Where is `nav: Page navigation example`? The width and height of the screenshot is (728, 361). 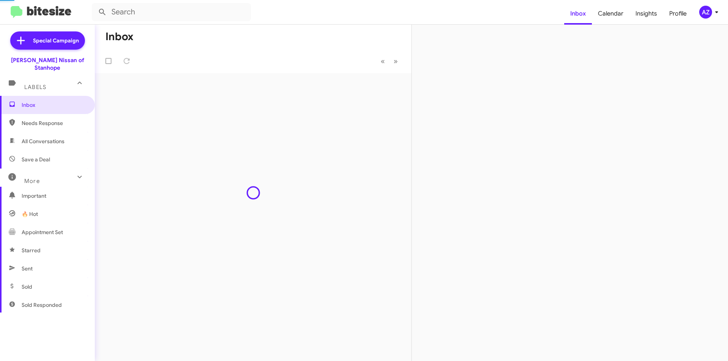 nav: Page navigation example is located at coordinates (390, 61).